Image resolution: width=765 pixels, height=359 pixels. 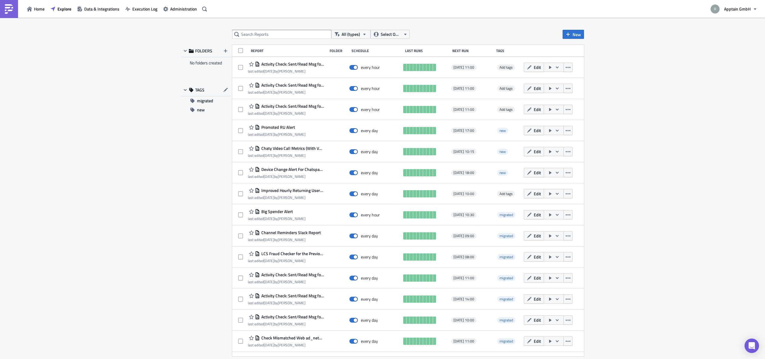 I want to click on time: 2025-09-29T03:09:44Z, so click(x=269, y=281).